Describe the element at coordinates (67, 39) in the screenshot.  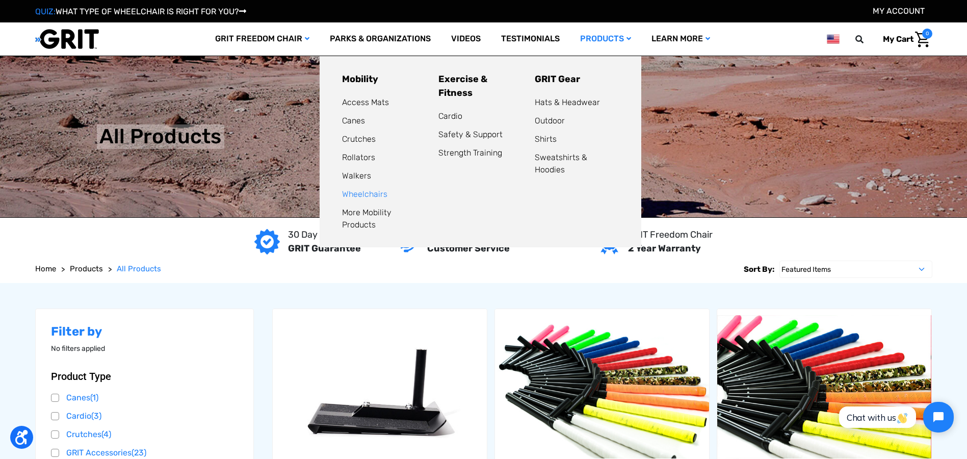
I see `img: GRIT All-Terrain Wheelchair and Mobility Equipment` at that location.